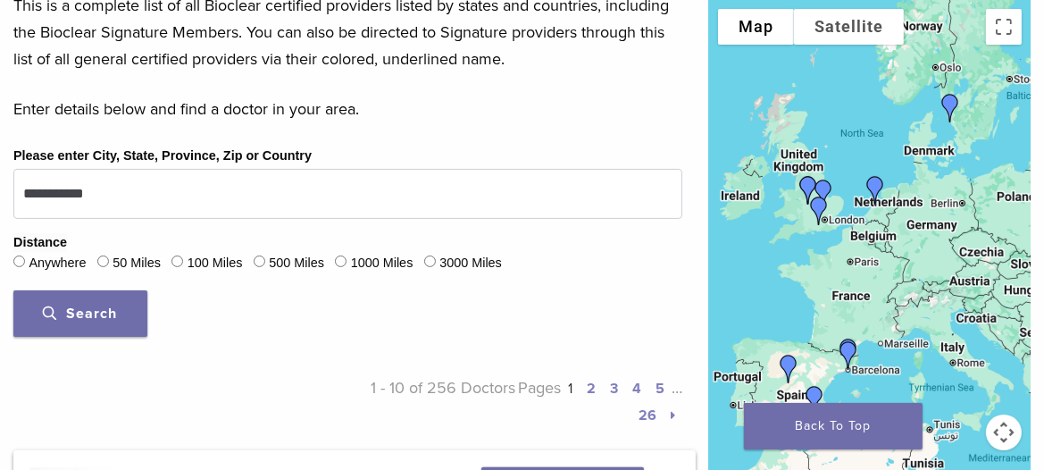  I want to click on div: Dr. Johan Hagman, so click(950, 108).